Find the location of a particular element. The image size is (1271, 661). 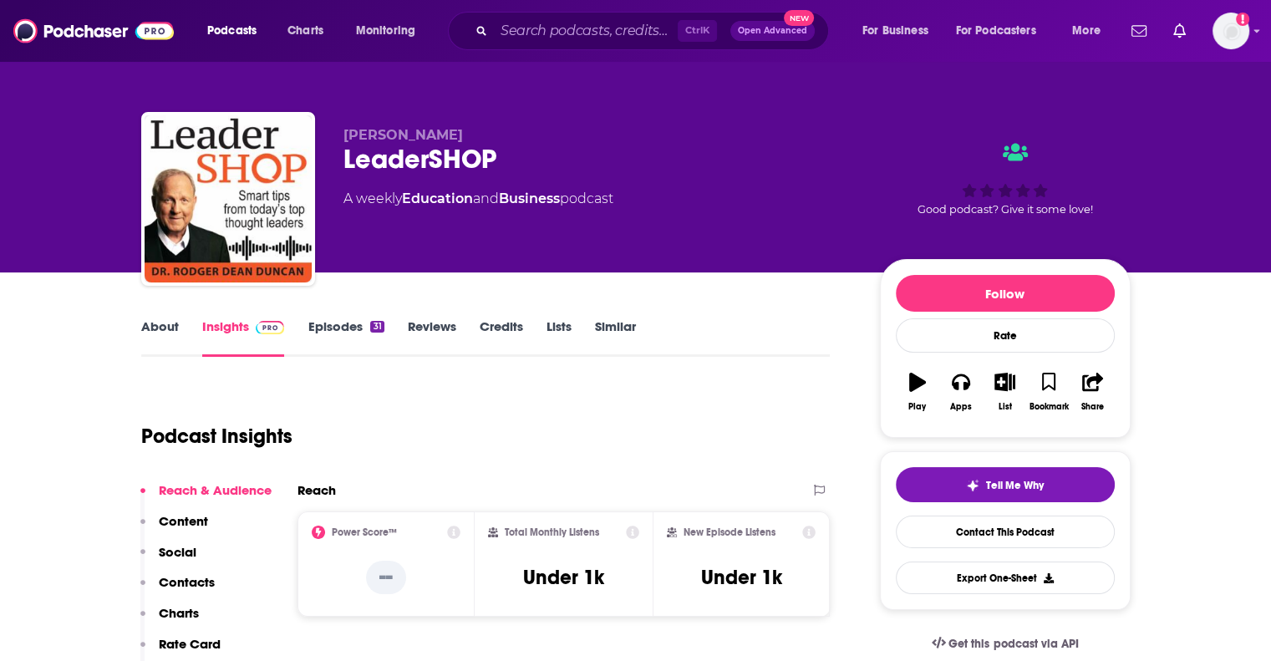

span: Logged in as megcassidy is located at coordinates (1231, 31).